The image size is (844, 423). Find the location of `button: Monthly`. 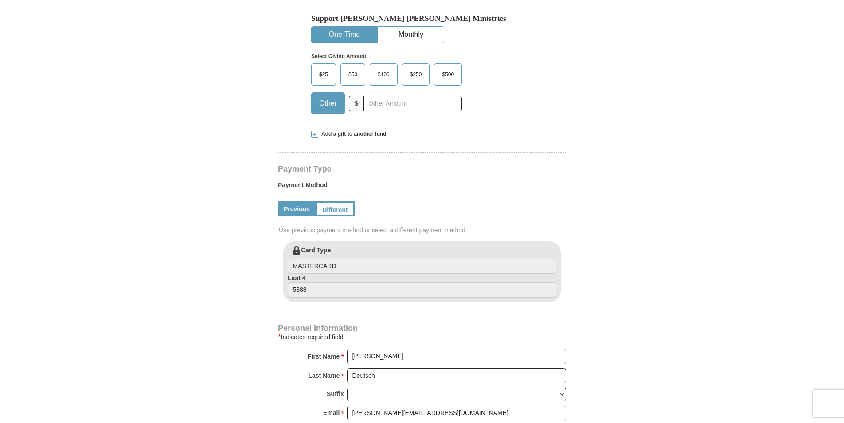

button: Monthly is located at coordinates (411, 35).